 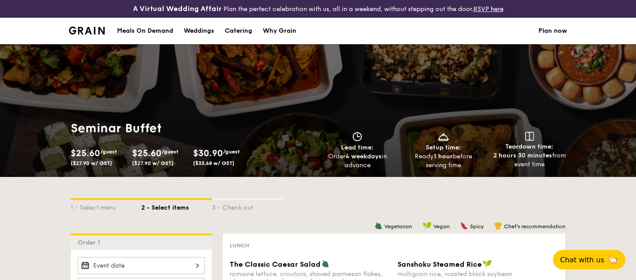 What do you see at coordinates (498, 225) in the screenshot?
I see `img: icon-chef-hat.a58ddaea.svg` at bounding box center [498, 225].